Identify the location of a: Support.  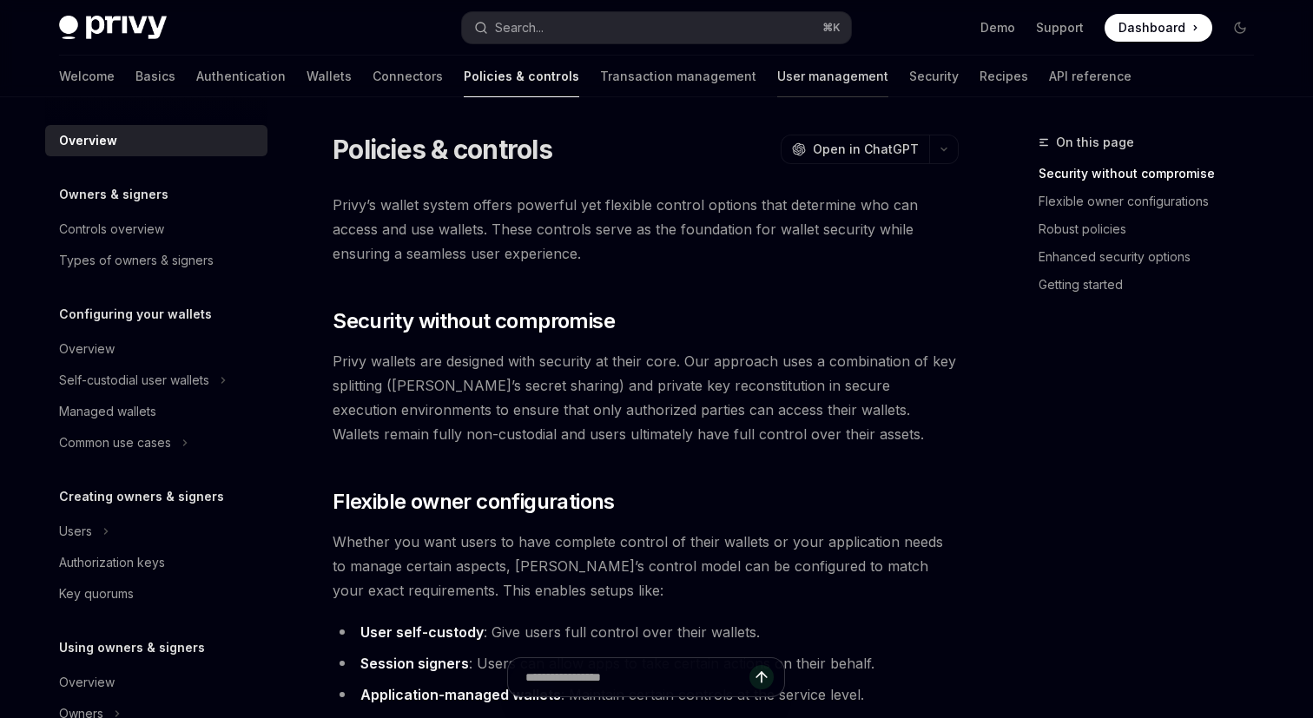
(1059, 28).